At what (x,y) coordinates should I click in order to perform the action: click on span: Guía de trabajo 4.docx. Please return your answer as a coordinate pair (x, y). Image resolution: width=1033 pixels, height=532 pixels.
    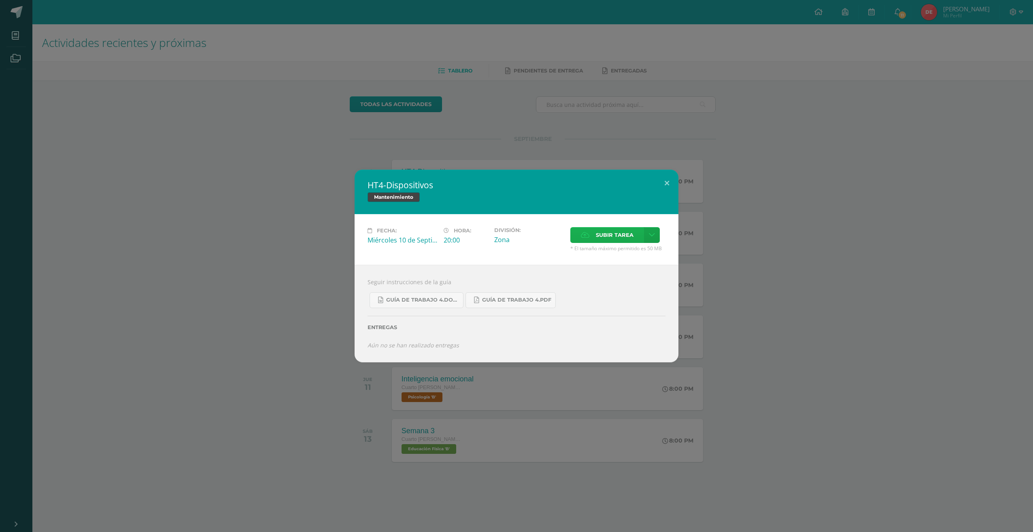
    Looking at the image, I should click on (423, 300).